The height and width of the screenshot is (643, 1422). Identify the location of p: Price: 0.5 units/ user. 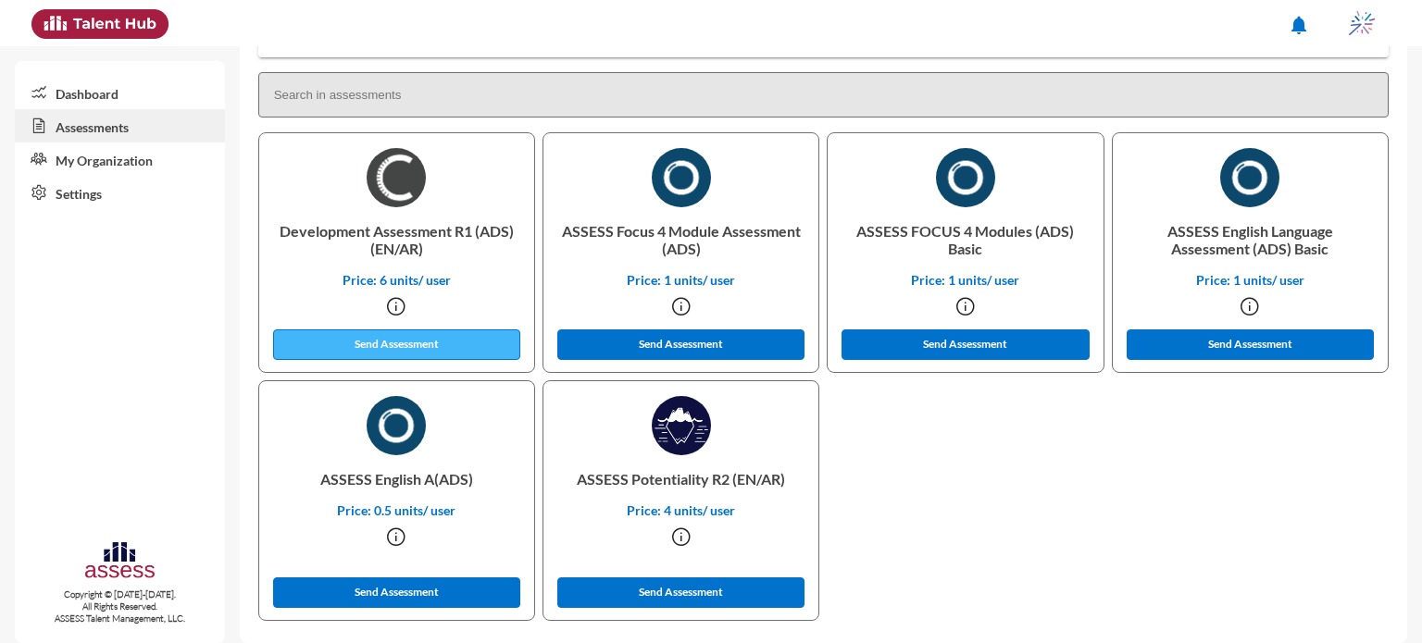
(396, 510).